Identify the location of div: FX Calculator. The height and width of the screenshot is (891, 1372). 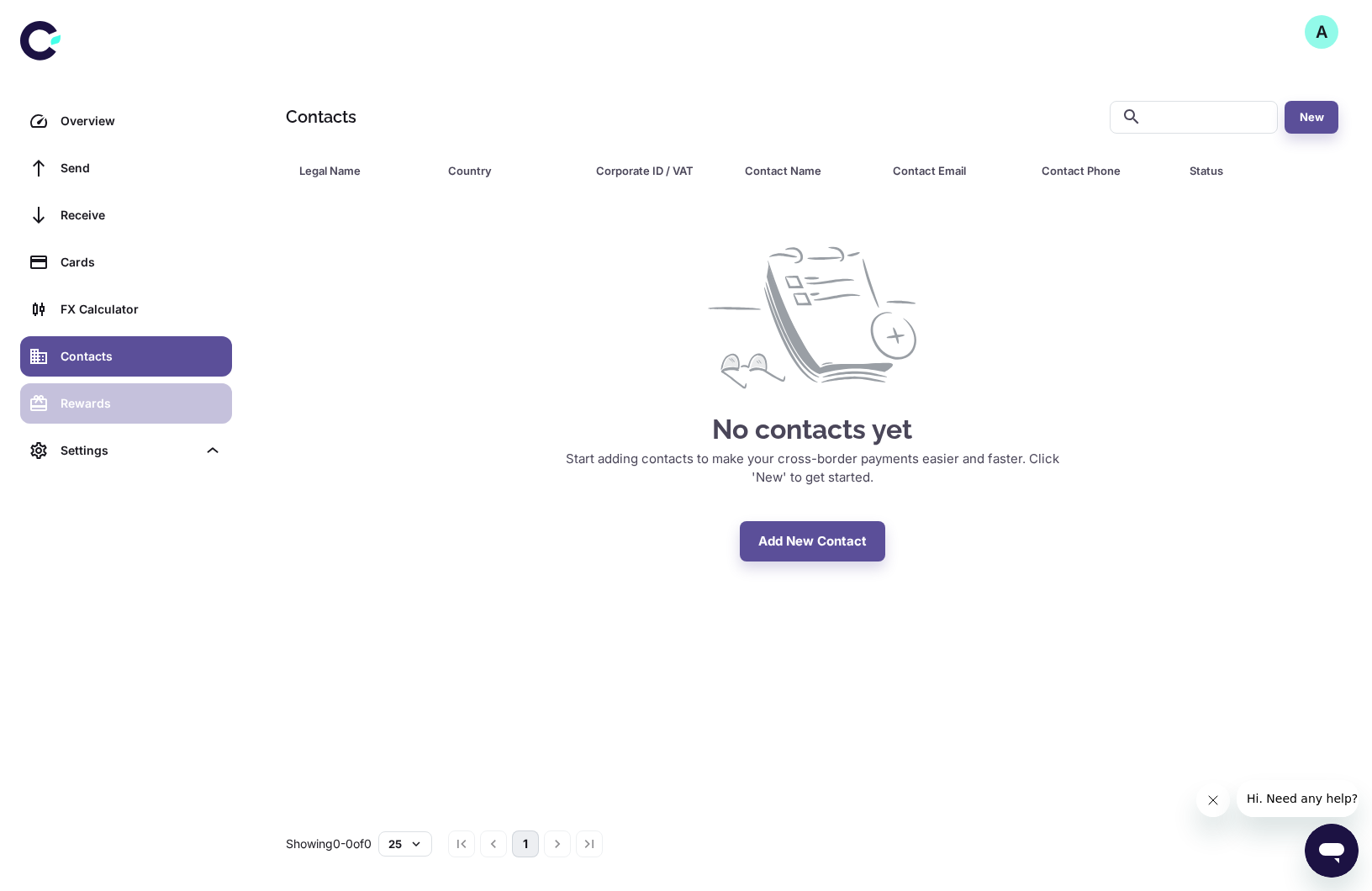
(141, 309).